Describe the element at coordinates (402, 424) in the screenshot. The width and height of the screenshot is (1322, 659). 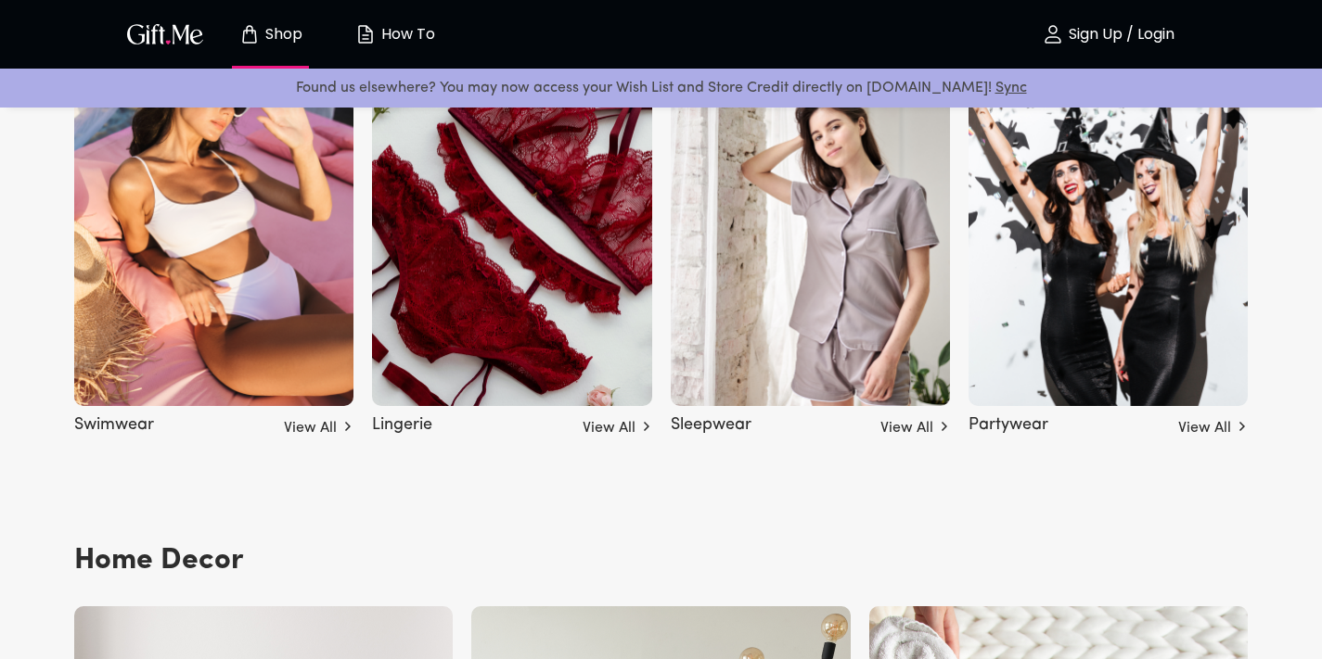
I see `h5: Lingerie` at that location.